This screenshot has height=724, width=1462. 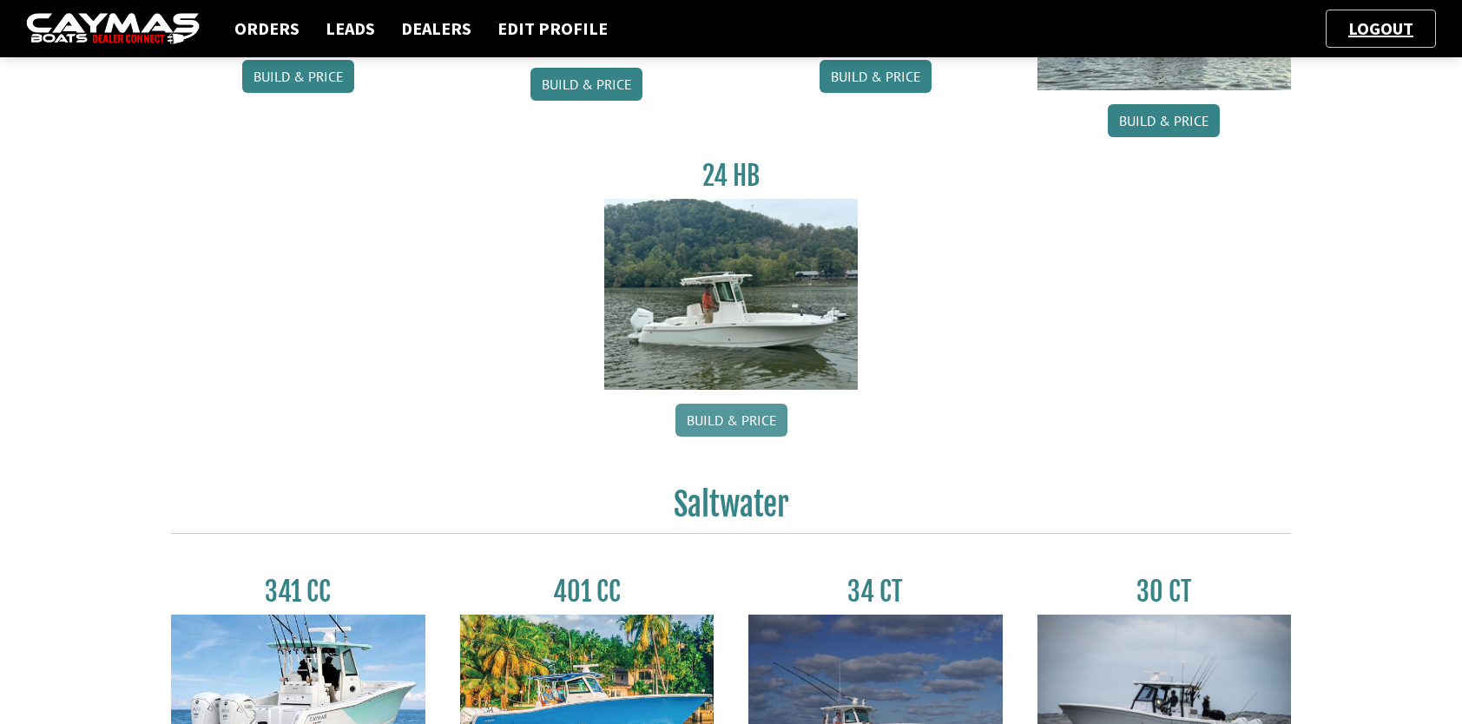 What do you see at coordinates (113, 29) in the screenshot?
I see `img: caymas-dealer-connect-2ed40d3bc7270c1d8d7ffb4b79bf05adc795679939227970def78ec6f6c03838.gif` at bounding box center [113, 29].